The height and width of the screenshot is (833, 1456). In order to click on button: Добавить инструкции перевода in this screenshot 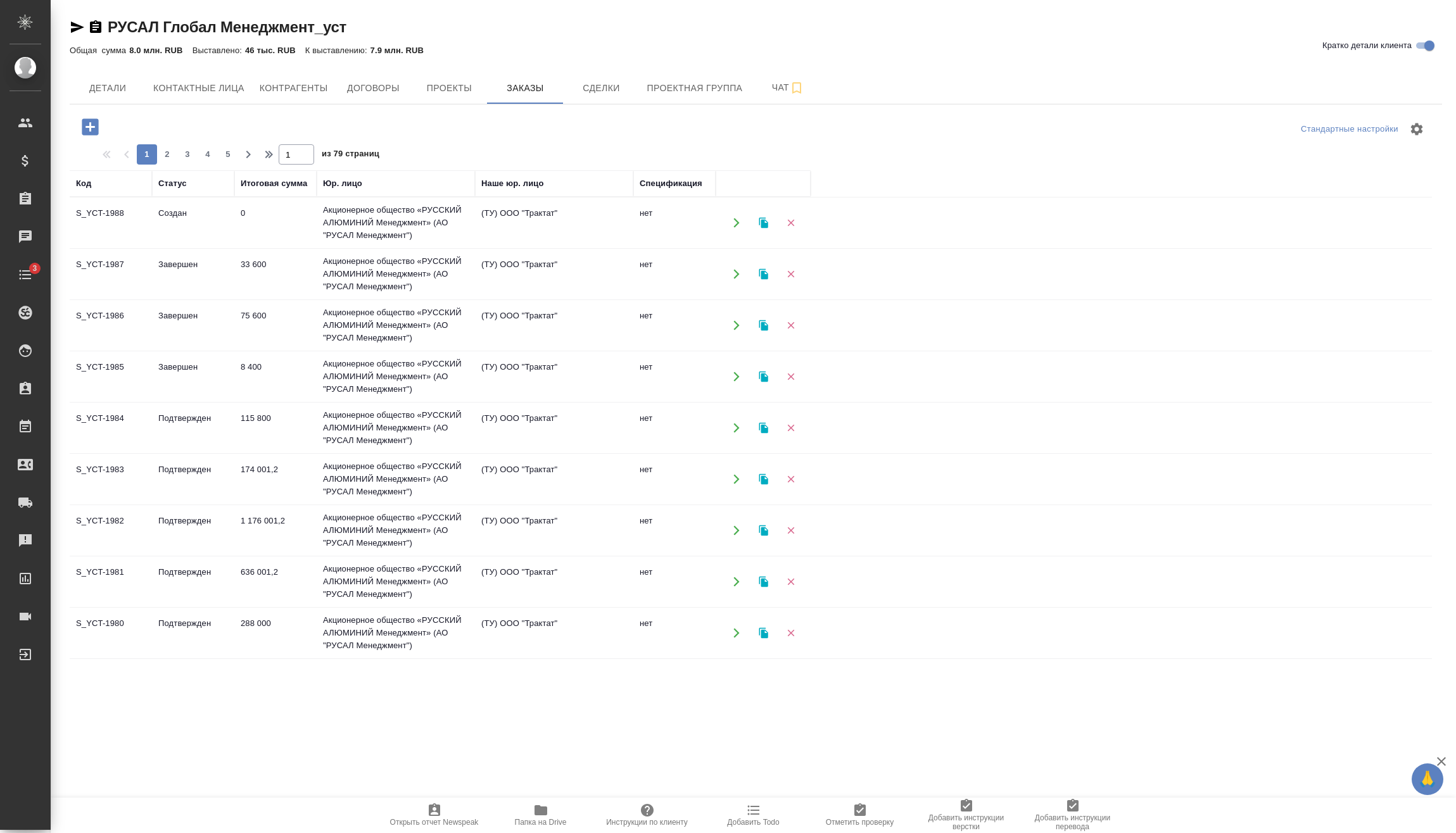, I will do `click(1073, 816)`.